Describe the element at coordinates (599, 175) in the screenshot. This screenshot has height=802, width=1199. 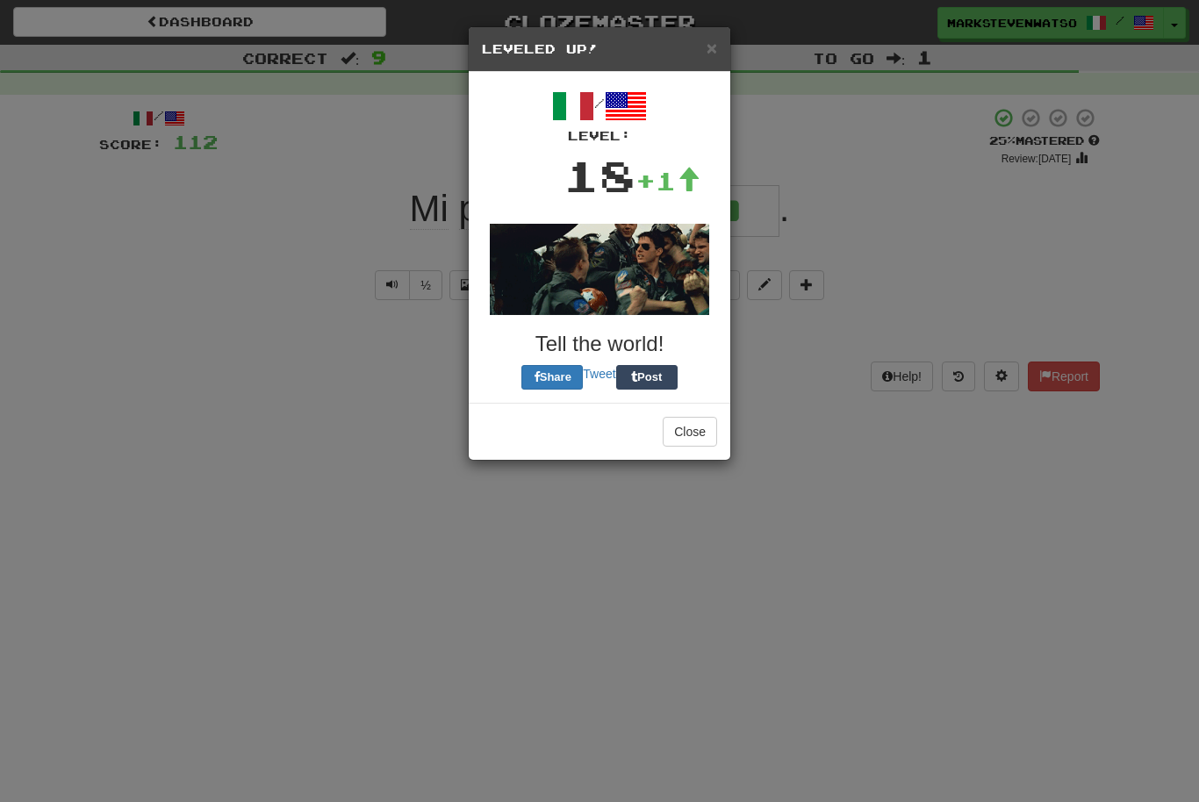
I see `div: 18` at that location.